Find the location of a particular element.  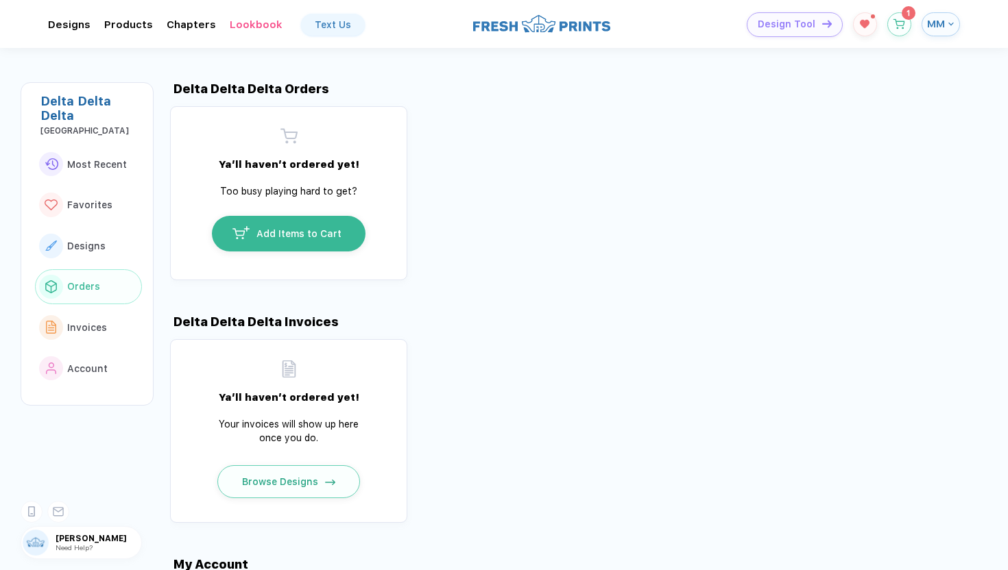

div: Miami University is located at coordinates (91, 131).